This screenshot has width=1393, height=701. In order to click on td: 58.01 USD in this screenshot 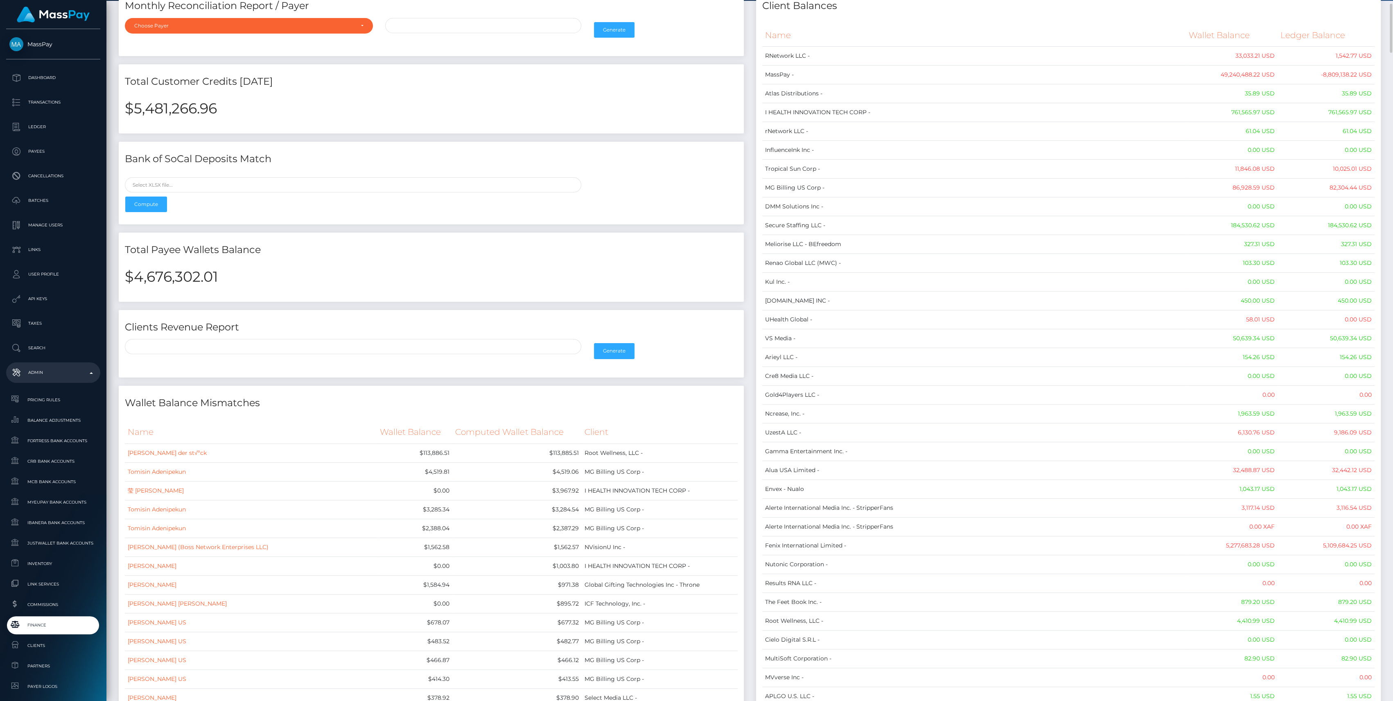, I will do `click(1231, 320)`.